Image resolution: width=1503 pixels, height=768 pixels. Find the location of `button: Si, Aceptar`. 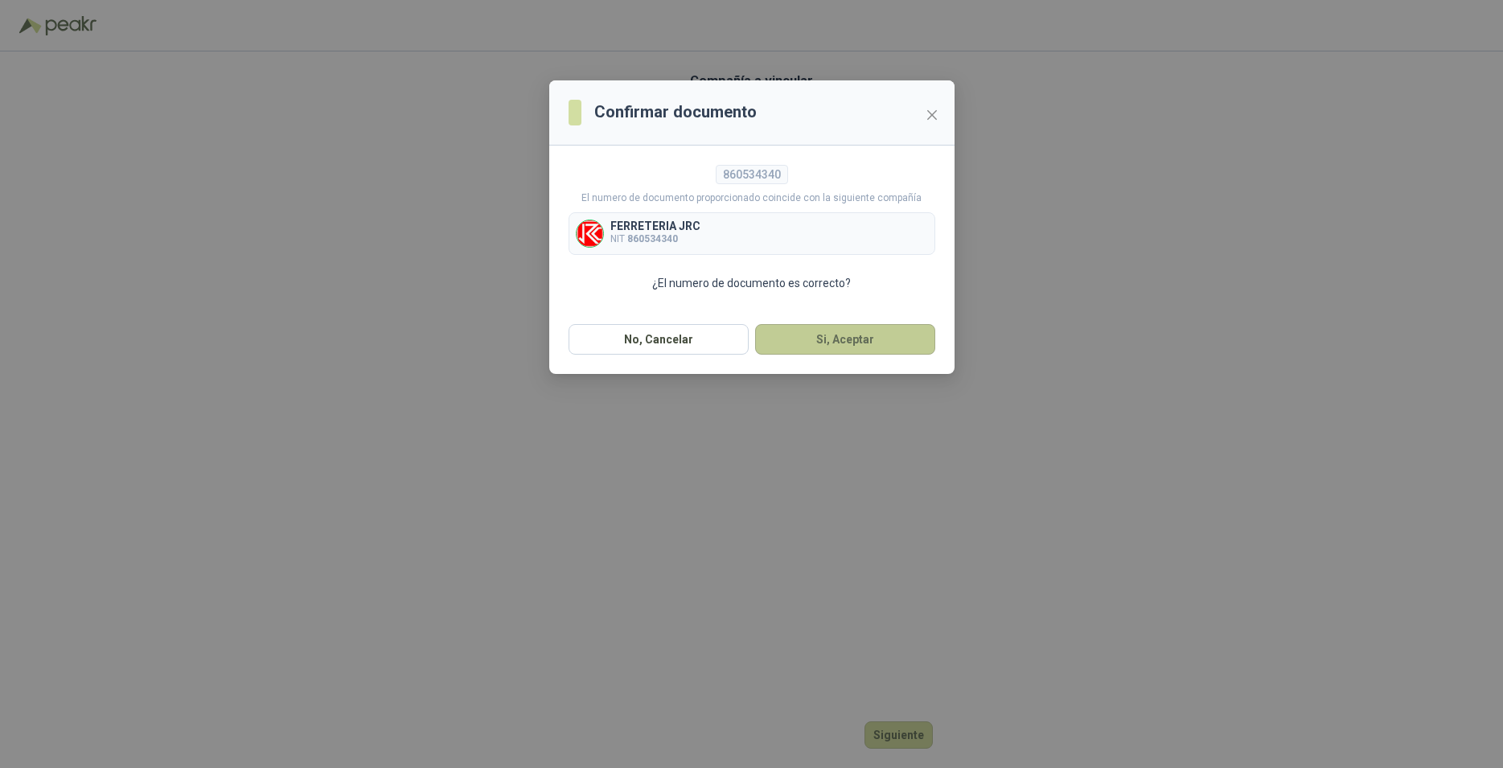

button: Si, Aceptar is located at coordinates (845, 339).